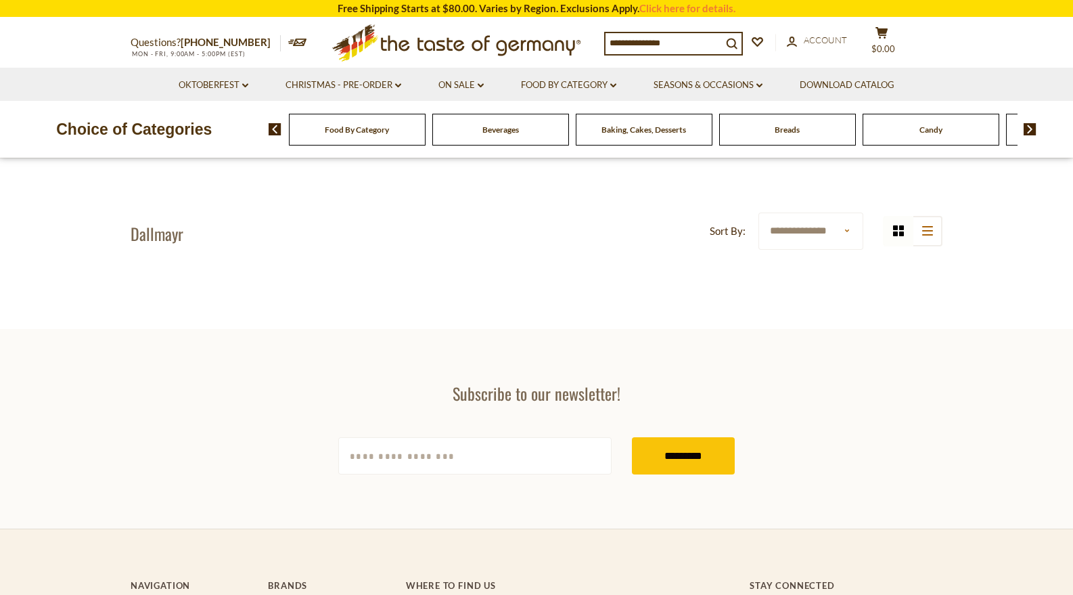 This screenshot has width=1073, height=595. Describe the element at coordinates (847, 85) in the screenshot. I see `a: Download Catalog` at that location.